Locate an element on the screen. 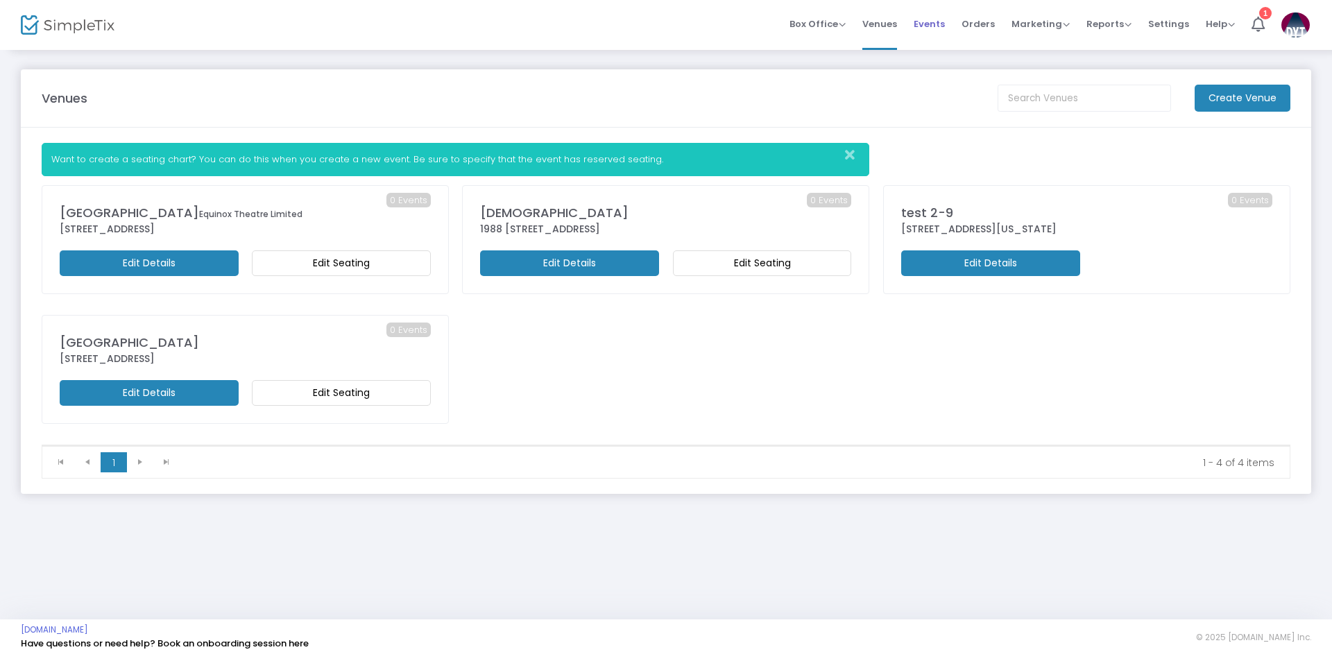  span: Events is located at coordinates (929, 24).